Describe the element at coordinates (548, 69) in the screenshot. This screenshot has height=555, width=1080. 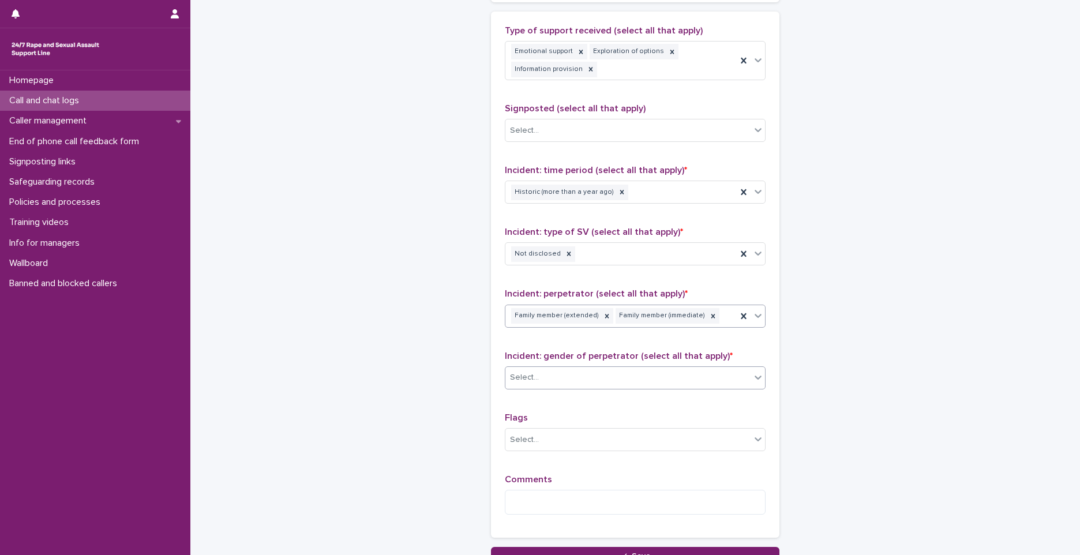
I see `div: Information provision` at that location.